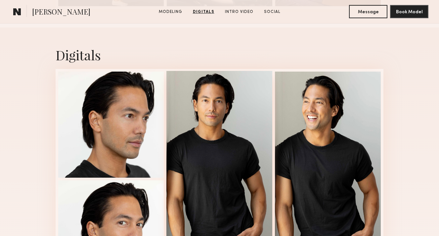 The height and width of the screenshot is (236, 439). What do you see at coordinates (272, 12) in the screenshot?
I see `a: Social` at bounding box center [272, 12].